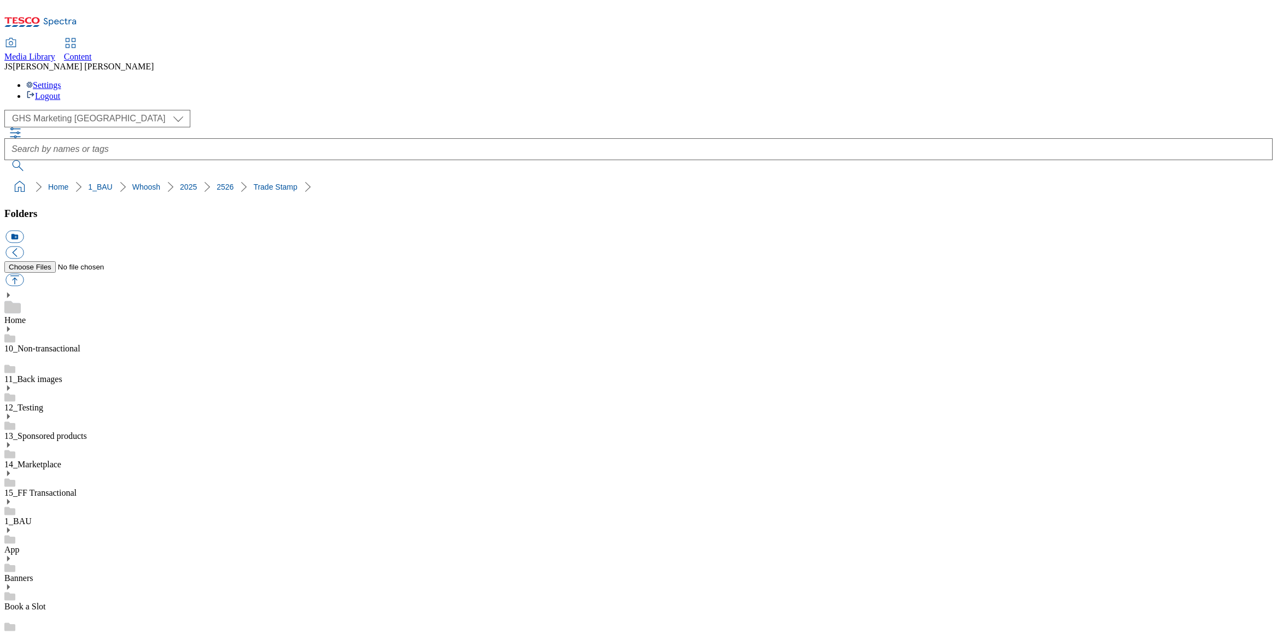  I want to click on a: 2025, so click(188, 187).